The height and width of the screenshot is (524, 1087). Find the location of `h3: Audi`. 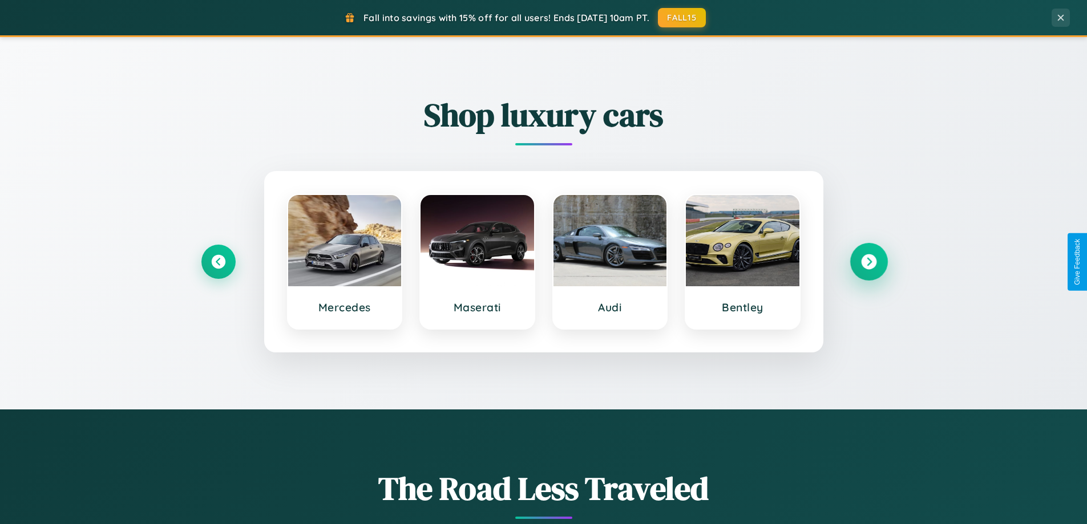

h3: Audi is located at coordinates (610, 307).